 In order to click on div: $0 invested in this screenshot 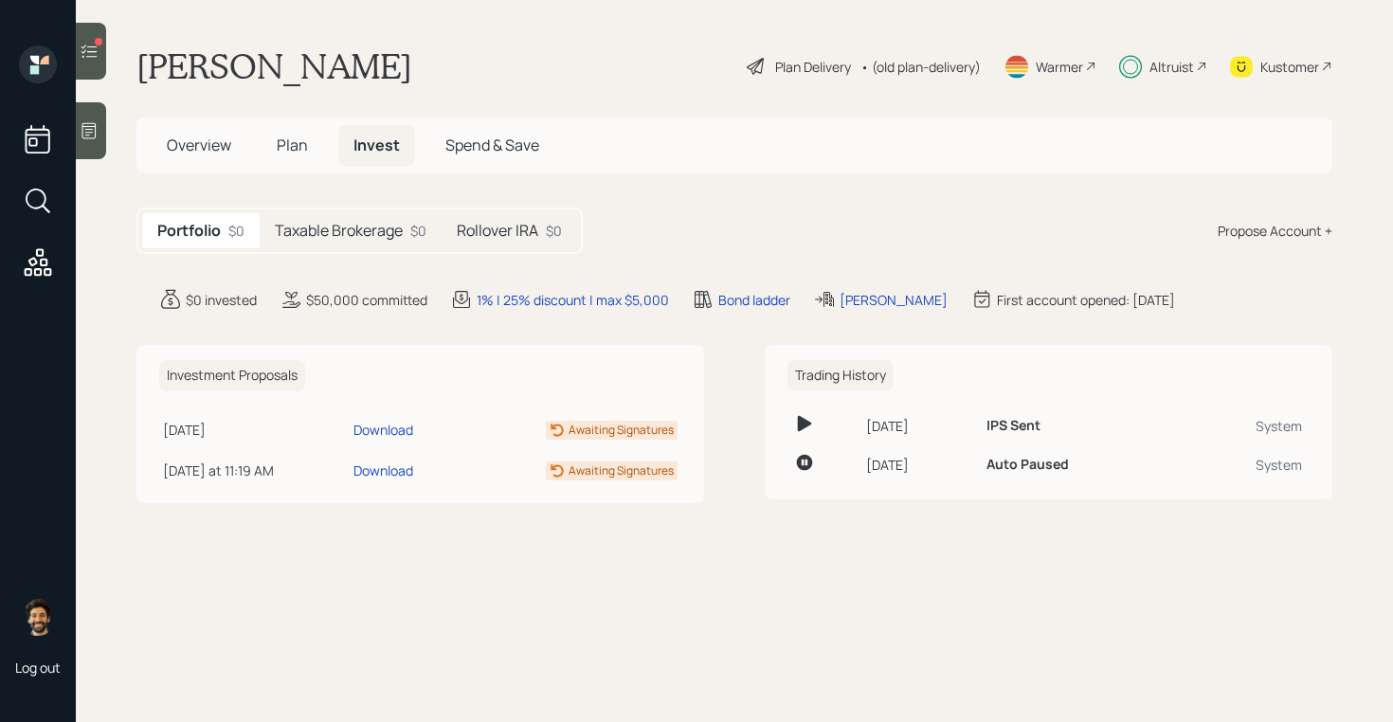, I will do `click(221, 299)`.